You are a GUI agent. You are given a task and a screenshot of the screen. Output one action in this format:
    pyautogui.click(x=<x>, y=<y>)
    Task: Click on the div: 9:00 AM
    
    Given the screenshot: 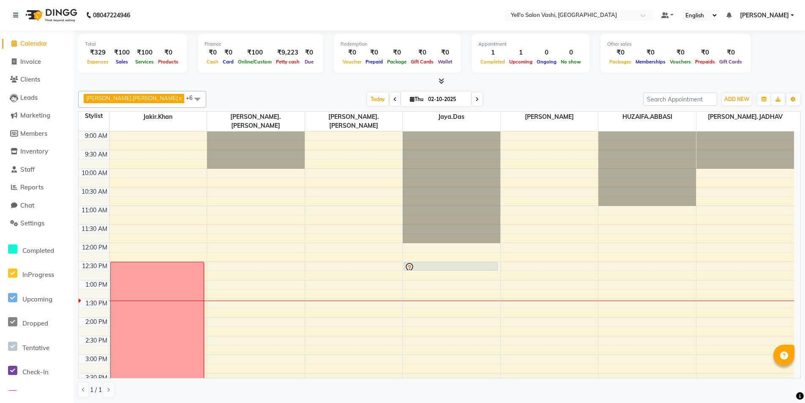 What is the action you would take?
    pyautogui.click(x=96, y=136)
    